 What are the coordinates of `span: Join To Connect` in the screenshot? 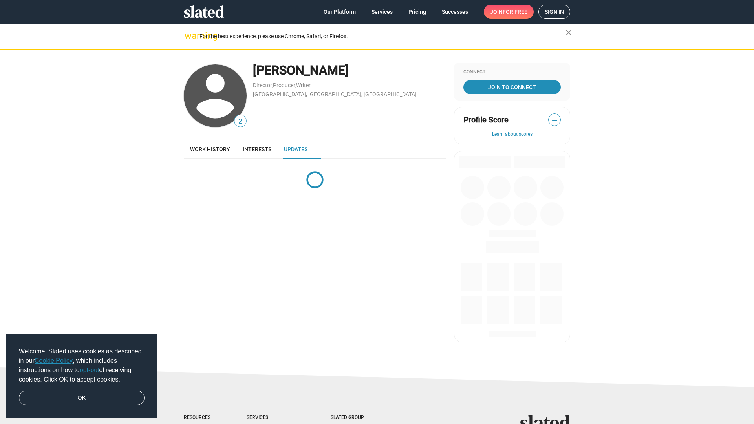 It's located at (512, 87).